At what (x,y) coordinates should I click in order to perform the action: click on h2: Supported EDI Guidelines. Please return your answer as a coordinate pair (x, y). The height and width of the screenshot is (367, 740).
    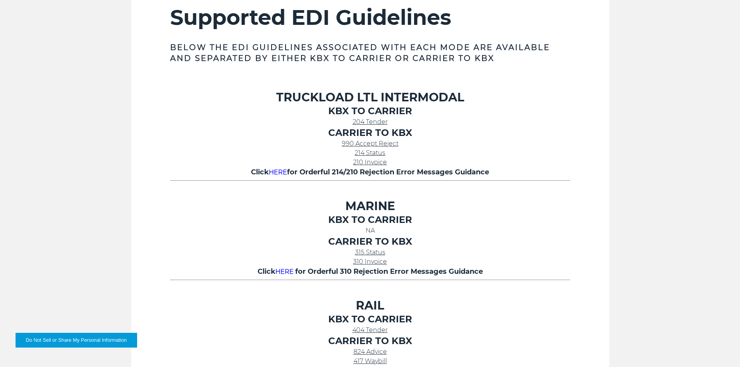
    Looking at the image, I should click on (370, 17).